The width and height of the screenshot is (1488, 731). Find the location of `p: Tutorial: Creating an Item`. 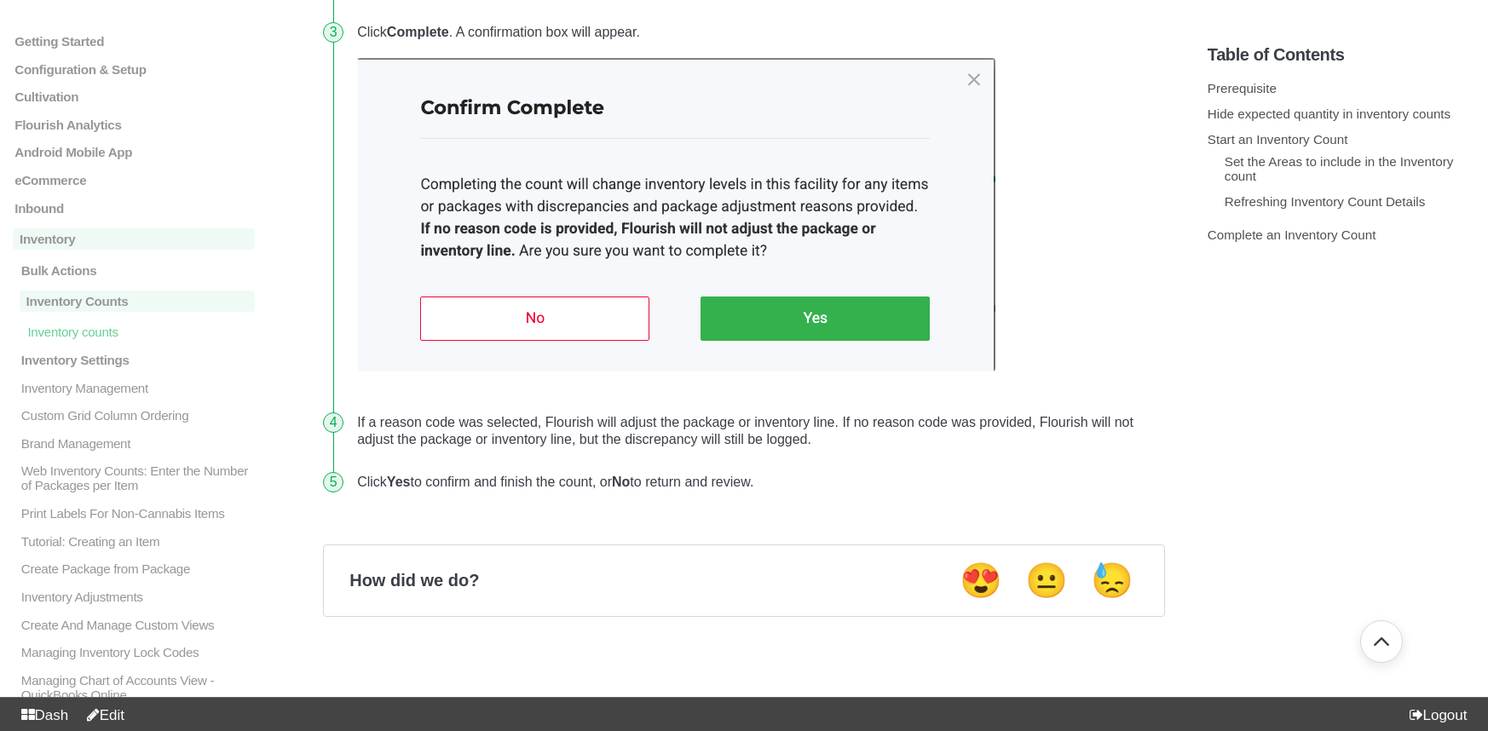

p: Tutorial: Creating an Item is located at coordinates (137, 541).